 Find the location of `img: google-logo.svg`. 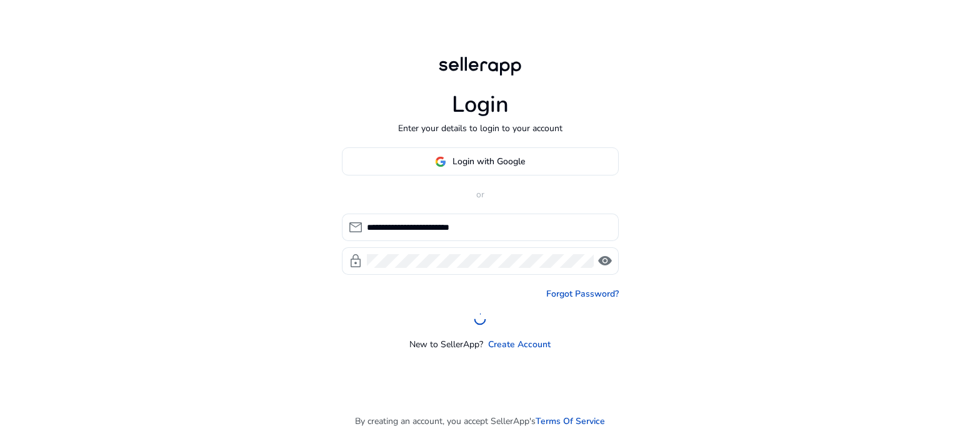

img: google-logo.svg is located at coordinates (441, 162).